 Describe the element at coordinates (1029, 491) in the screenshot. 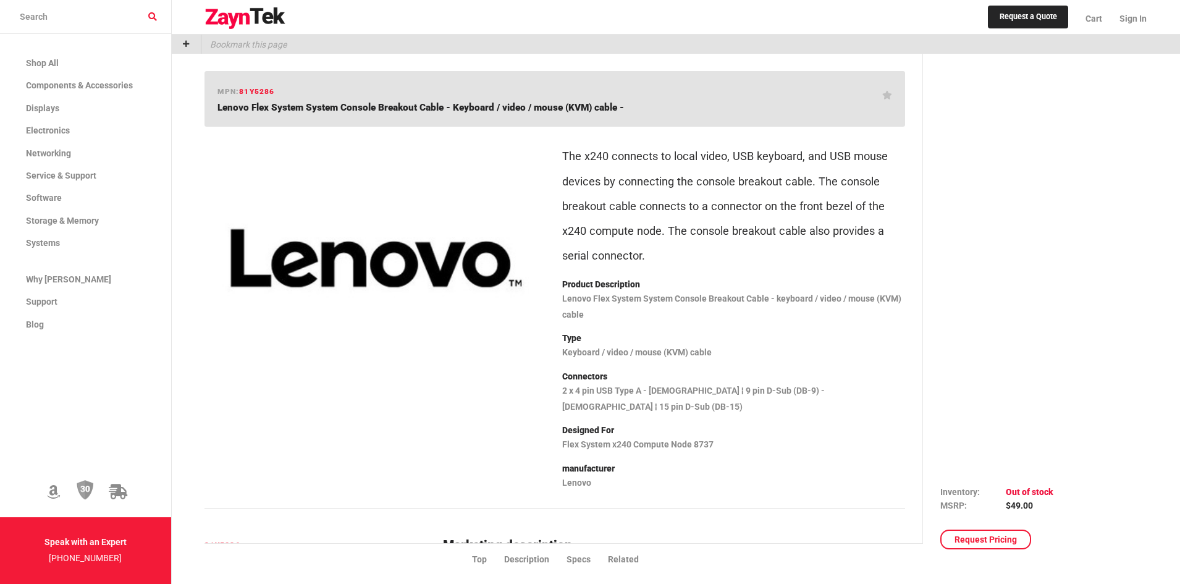

I see `span: Out of stock` at that location.